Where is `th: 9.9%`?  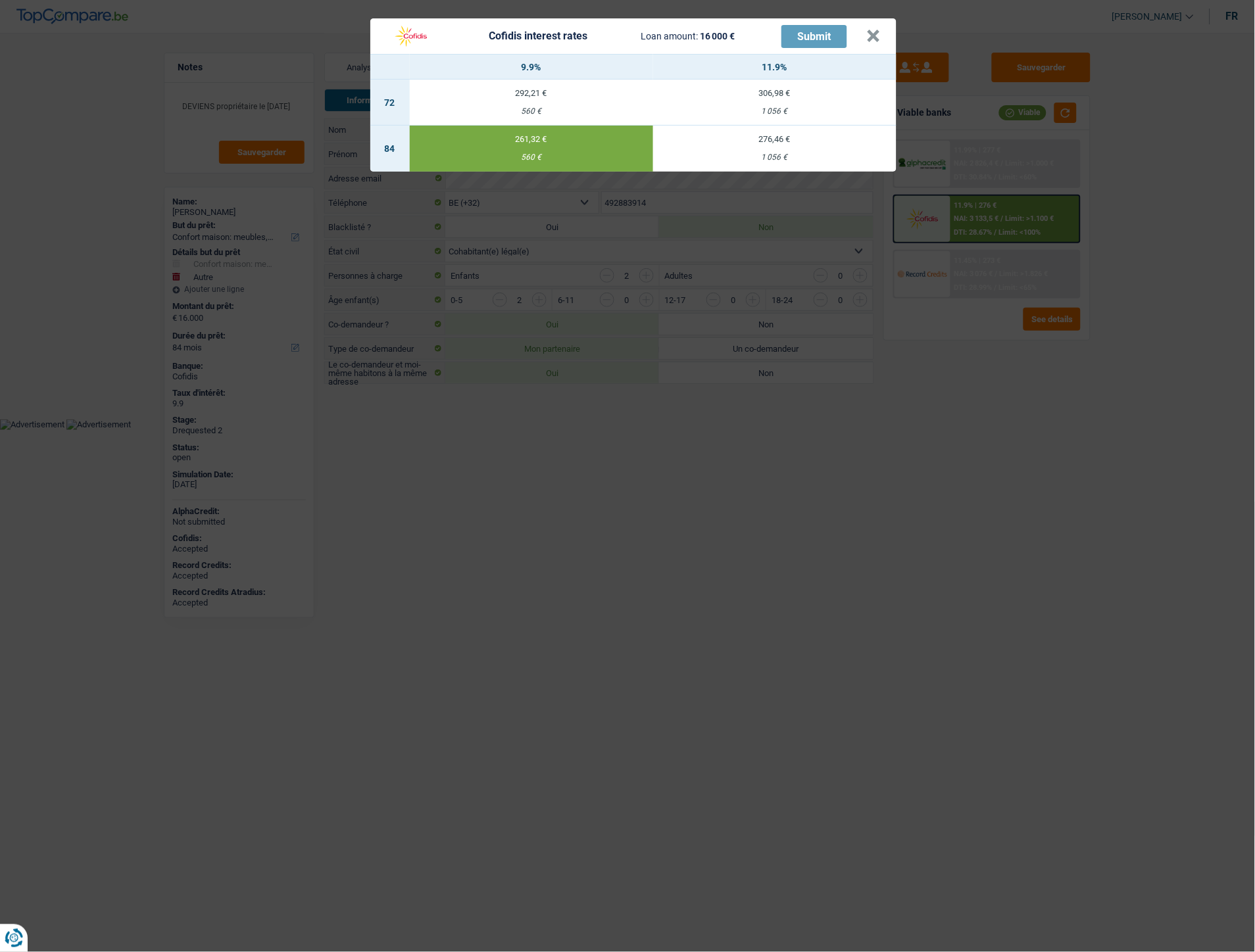 th: 9.9% is located at coordinates (532, 67).